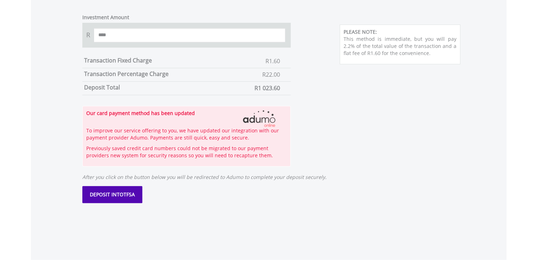 This screenshot has height=262, width=537. I want to click on strong: Our card payment method has been updated, so click(140, 113).